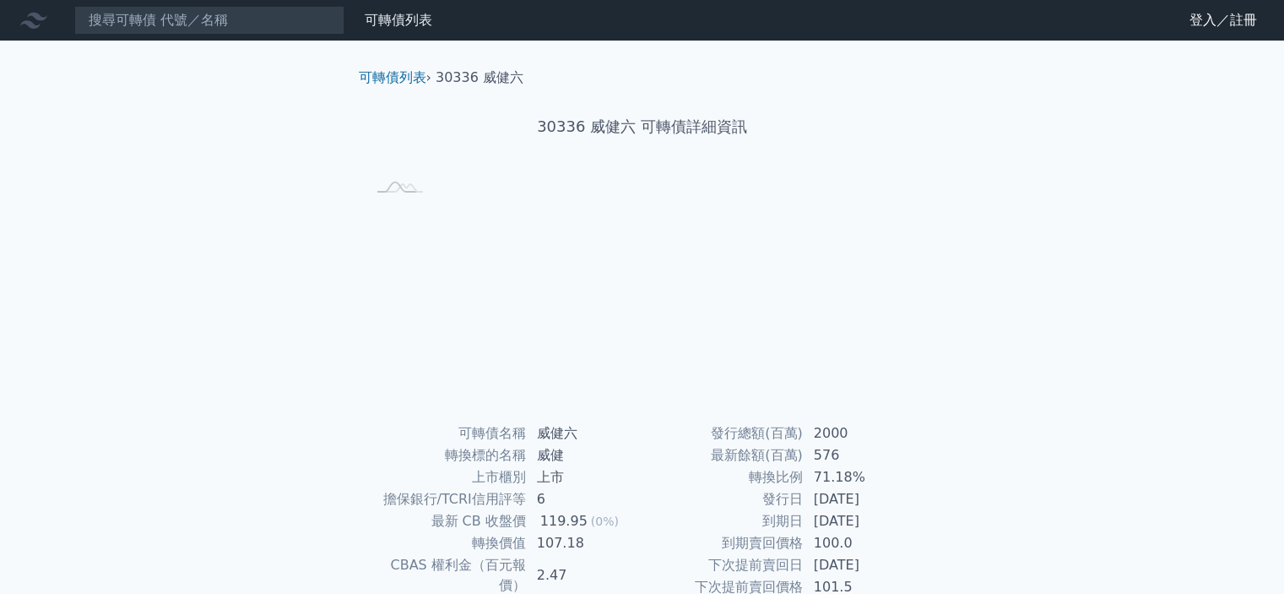  What do you see at coordinates (723, 499) in the screenshot?
I see `td: 發行日` at bounding box center [723, 499].